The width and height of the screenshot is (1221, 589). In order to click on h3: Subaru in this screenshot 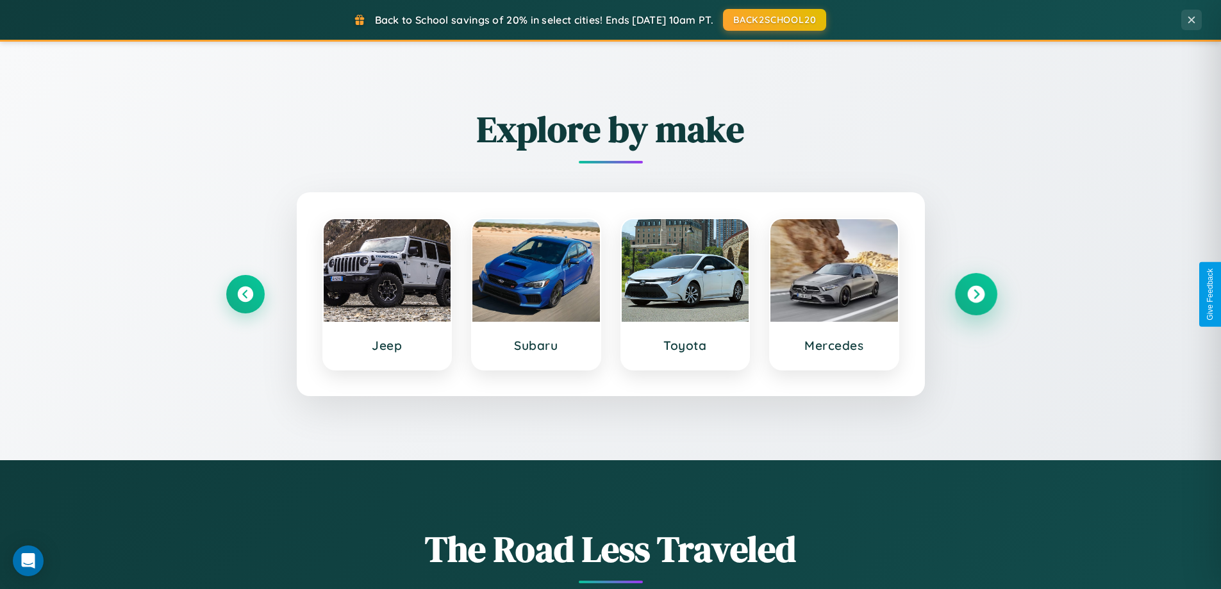, I will do `click(536, 345)`.